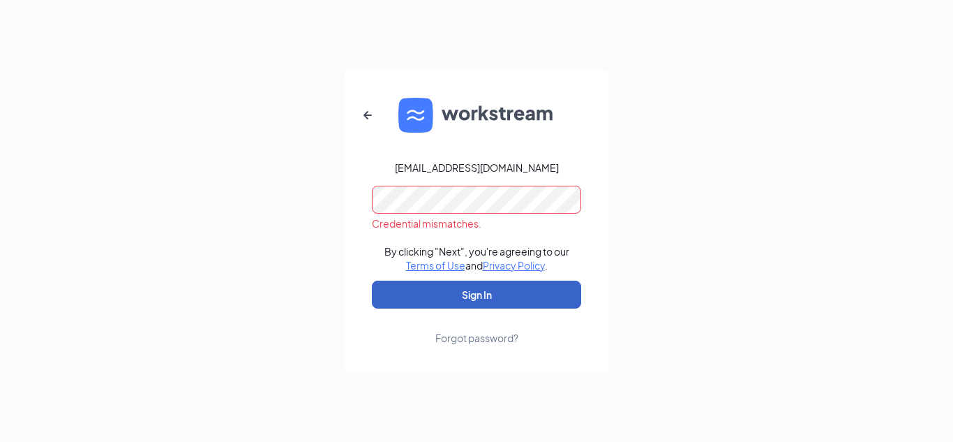 The image size is (953, 442). Describe the element at coordinates (368, 115) in the screenshot. I see `svg: ArrowLeftNew` at that location.